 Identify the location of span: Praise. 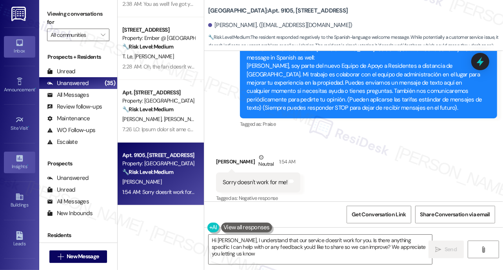
(269, 124).